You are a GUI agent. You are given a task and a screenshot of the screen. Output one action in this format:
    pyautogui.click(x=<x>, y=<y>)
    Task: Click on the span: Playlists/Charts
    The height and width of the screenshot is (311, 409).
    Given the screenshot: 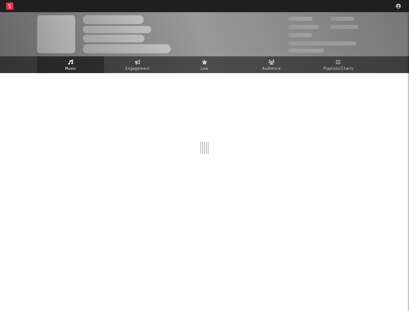 What is the action you would take?
    pyautogui.click(x=339, y=69)
    